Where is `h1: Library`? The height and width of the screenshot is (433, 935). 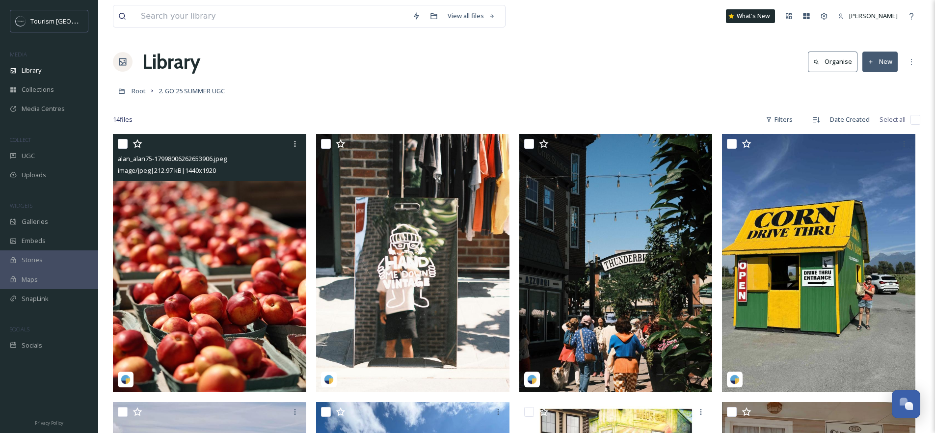 h1: Library is located at coordinates (171, 62).